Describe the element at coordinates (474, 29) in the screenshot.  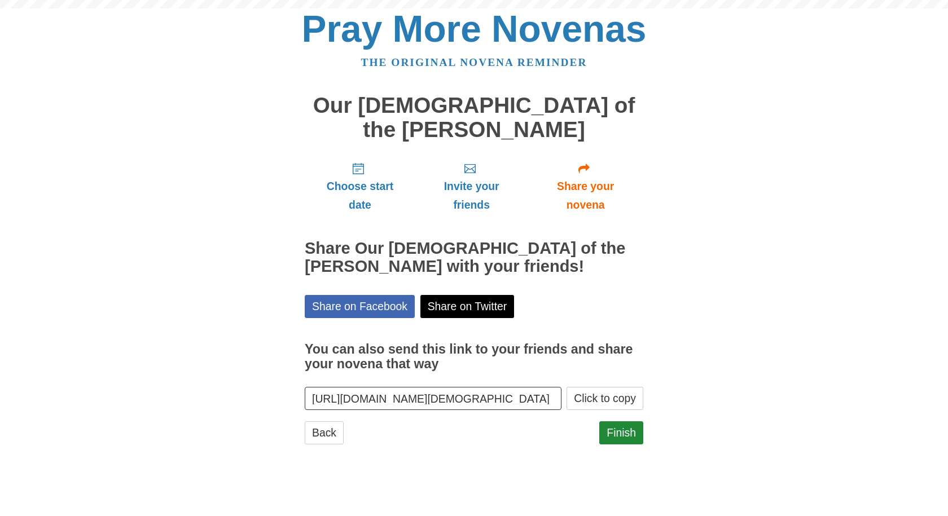
I see `a: Pray More Novenas` at that location.